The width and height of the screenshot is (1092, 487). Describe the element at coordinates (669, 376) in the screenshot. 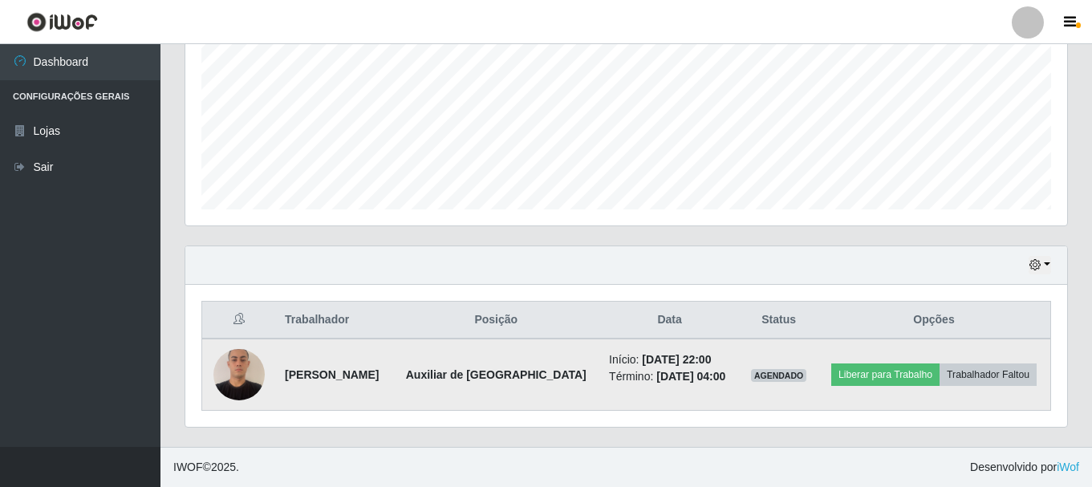

I see `li: Término:` at that location.